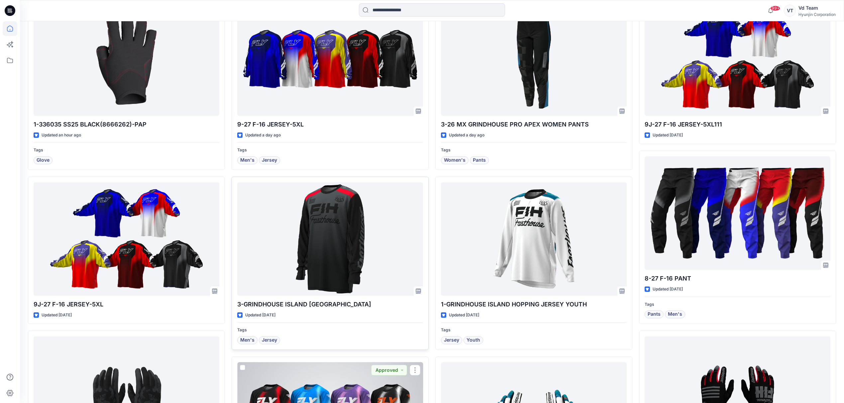 This screenshot has height=403, width=844. I want to click on span: Youth, so click(473, 341).